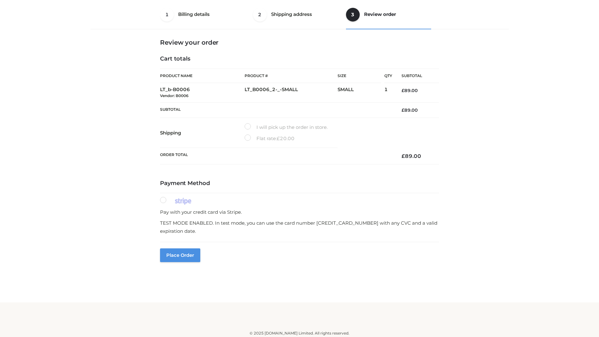 Image resolution: width=599 pixels, height=337 pixels. I want to click on p: Pay with your credit card via Stripe., so click(299, 212).